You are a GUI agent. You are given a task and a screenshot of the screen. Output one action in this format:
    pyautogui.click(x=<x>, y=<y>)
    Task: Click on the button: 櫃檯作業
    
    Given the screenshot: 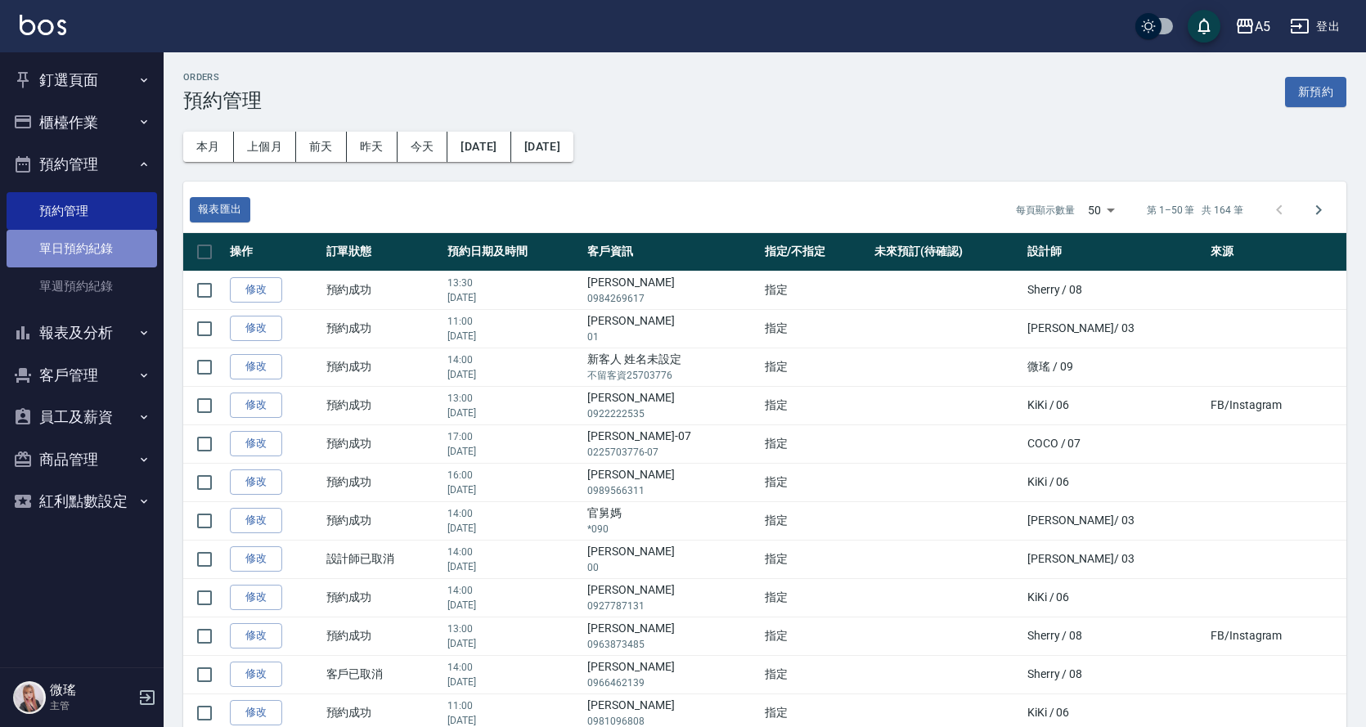 What is the action you would take?
    pyautogui.click(x=82, y=123)
    